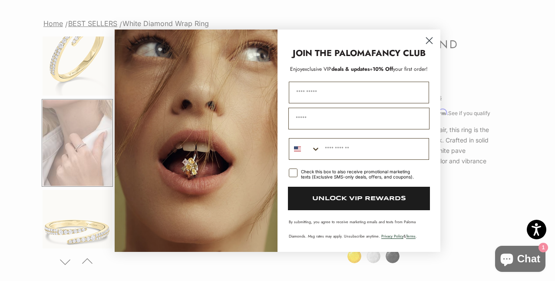  I want to click on button: Search Countries, so click(305, 149).